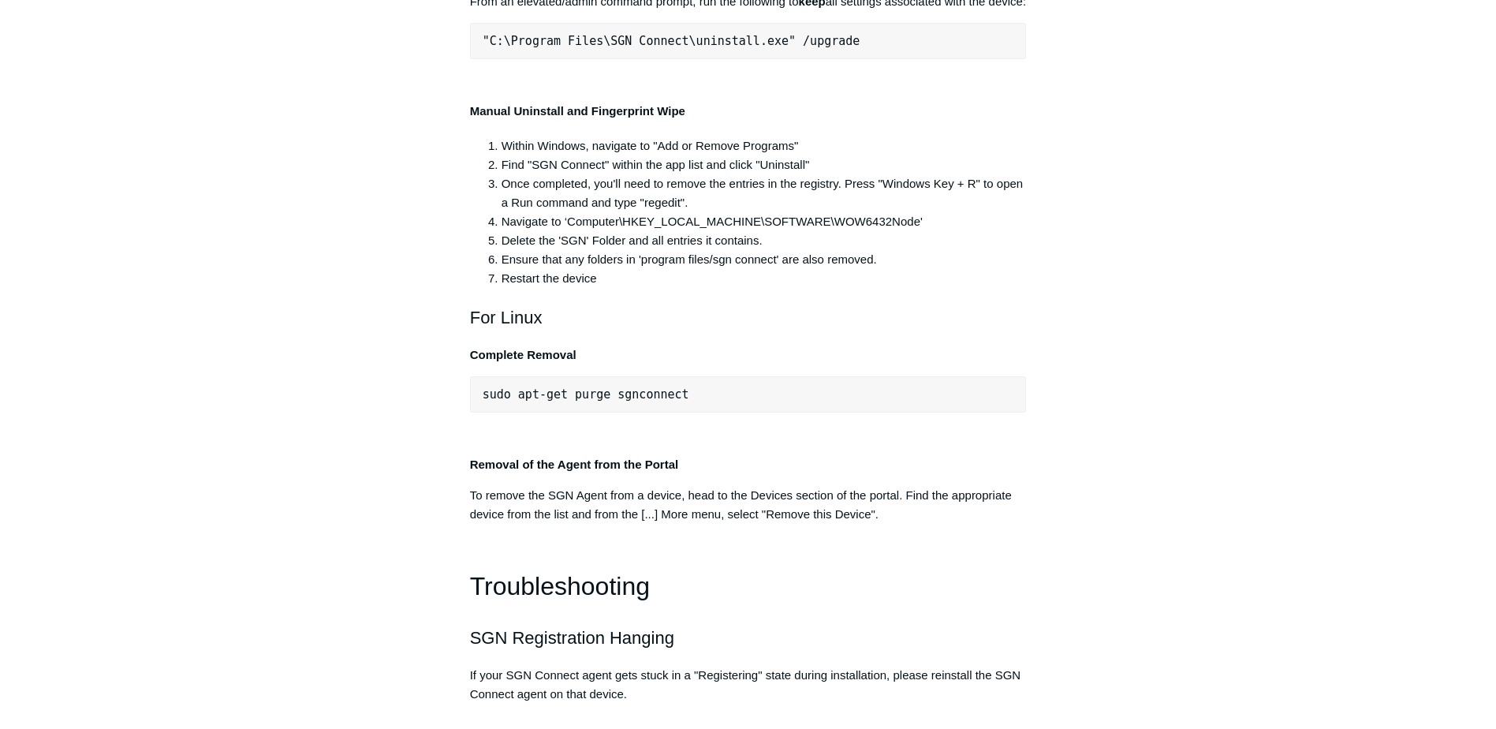 Image resolution: width=1496 pixels, height=729 pixels. I want to click on strong: Removal of the Agent from the Portal, so click(574, 464).